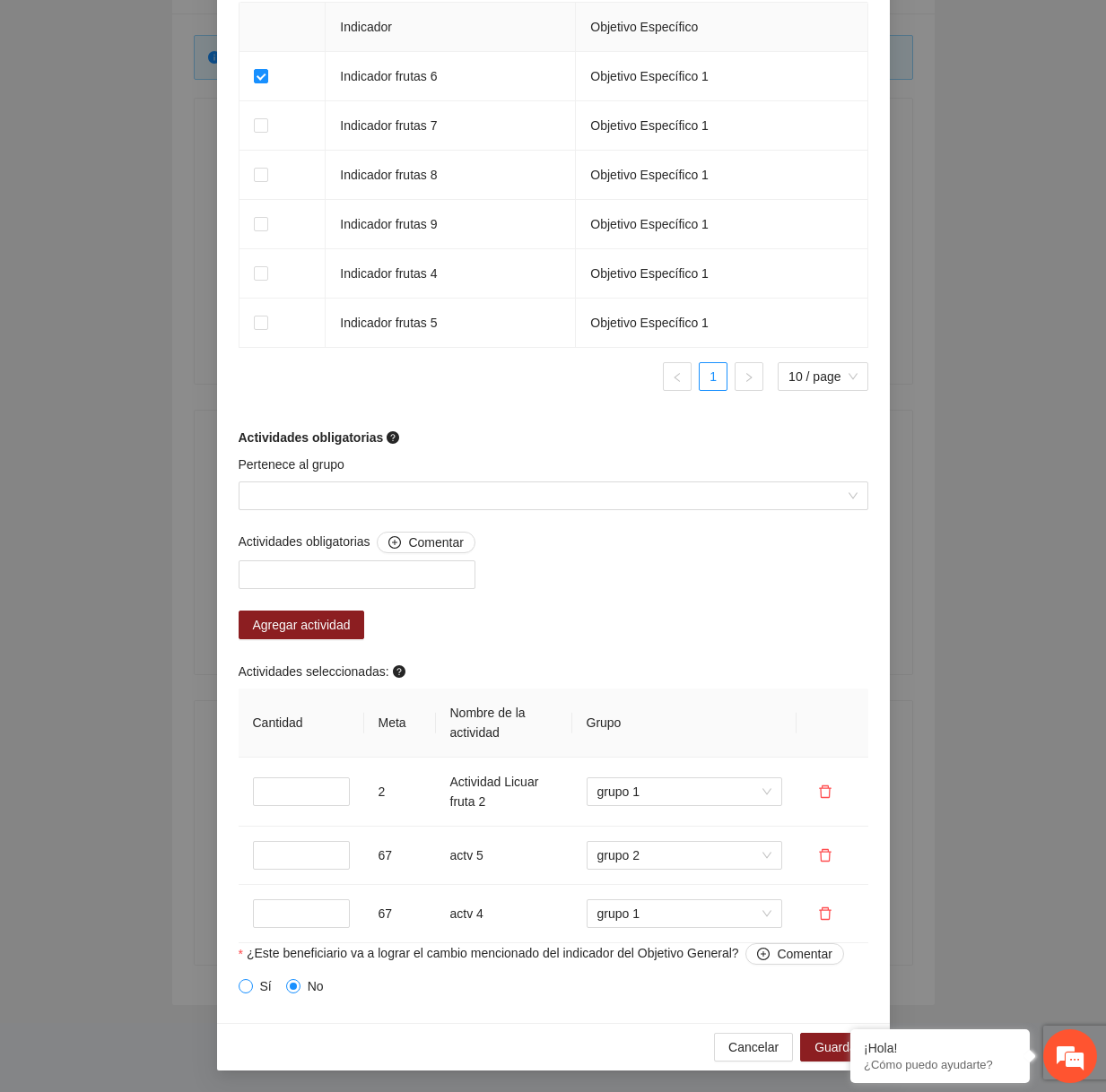  I want to click on td: 2, so click(400, 791).